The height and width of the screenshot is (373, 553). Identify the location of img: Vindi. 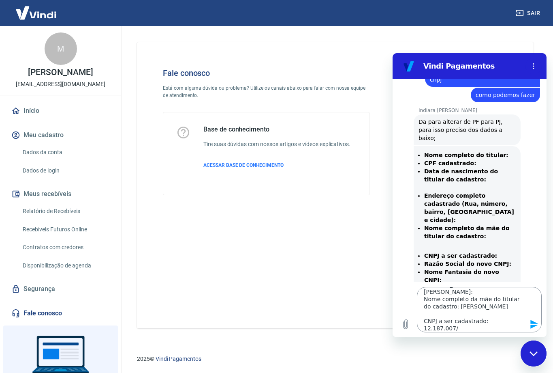
(36, 13).